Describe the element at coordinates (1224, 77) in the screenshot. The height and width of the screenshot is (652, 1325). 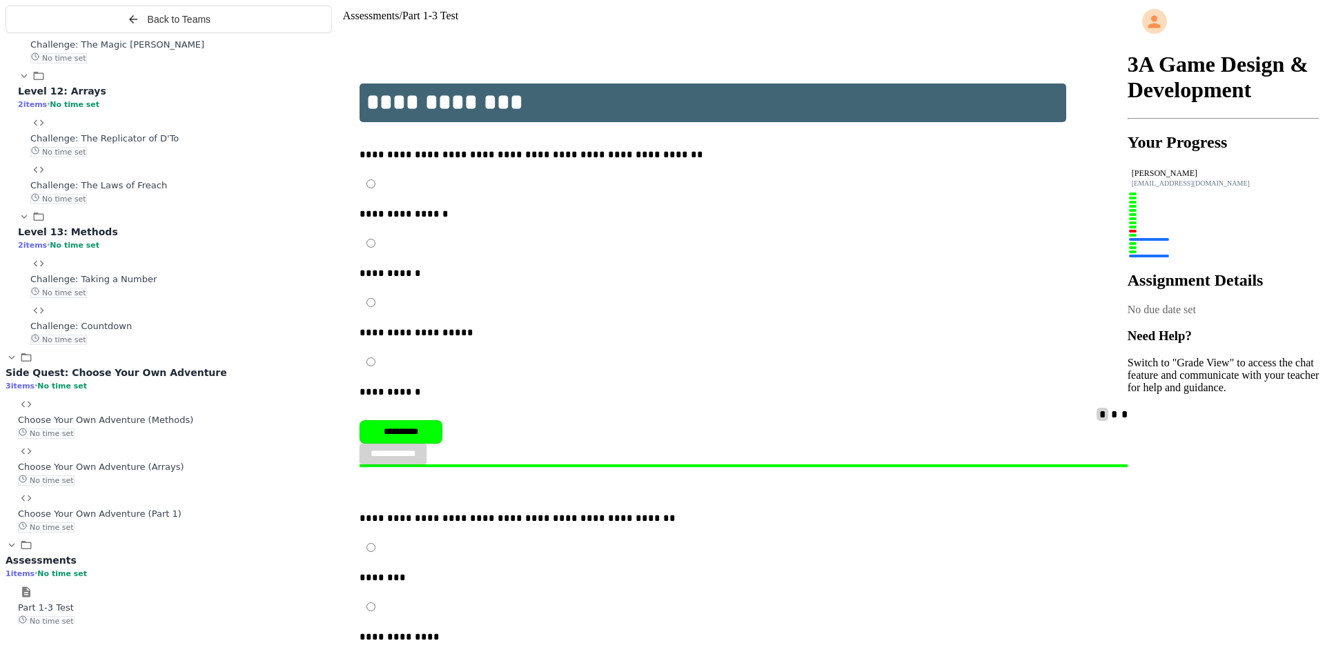
I see `h1: 3A Game Design & Development` at that location.